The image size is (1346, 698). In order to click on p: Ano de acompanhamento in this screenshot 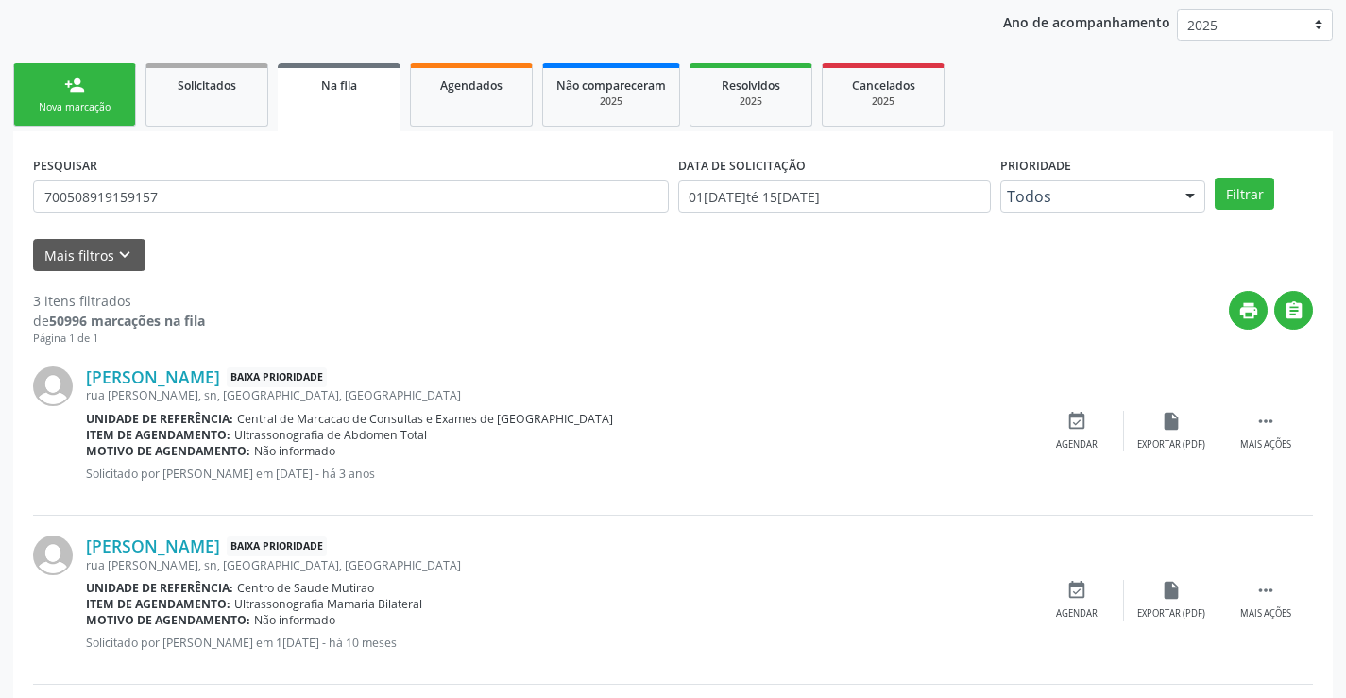, I will do `click(1087, 21)`.